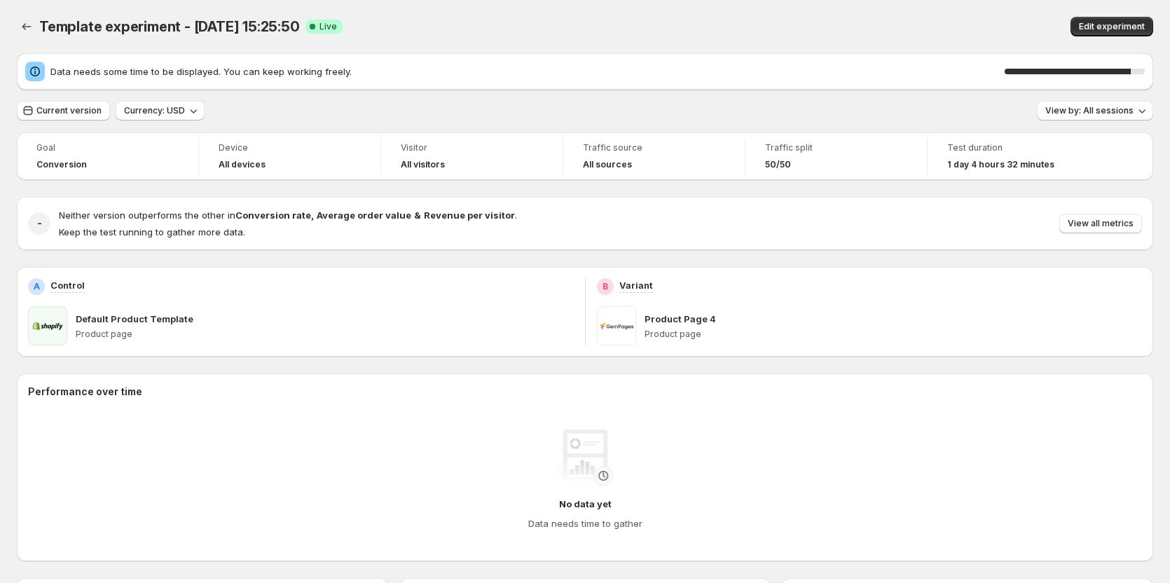  What do you see at coordinates (469, 215) in the screenshot?
I see `strong: Revenue per visitor` at bounding box center [469, 215].